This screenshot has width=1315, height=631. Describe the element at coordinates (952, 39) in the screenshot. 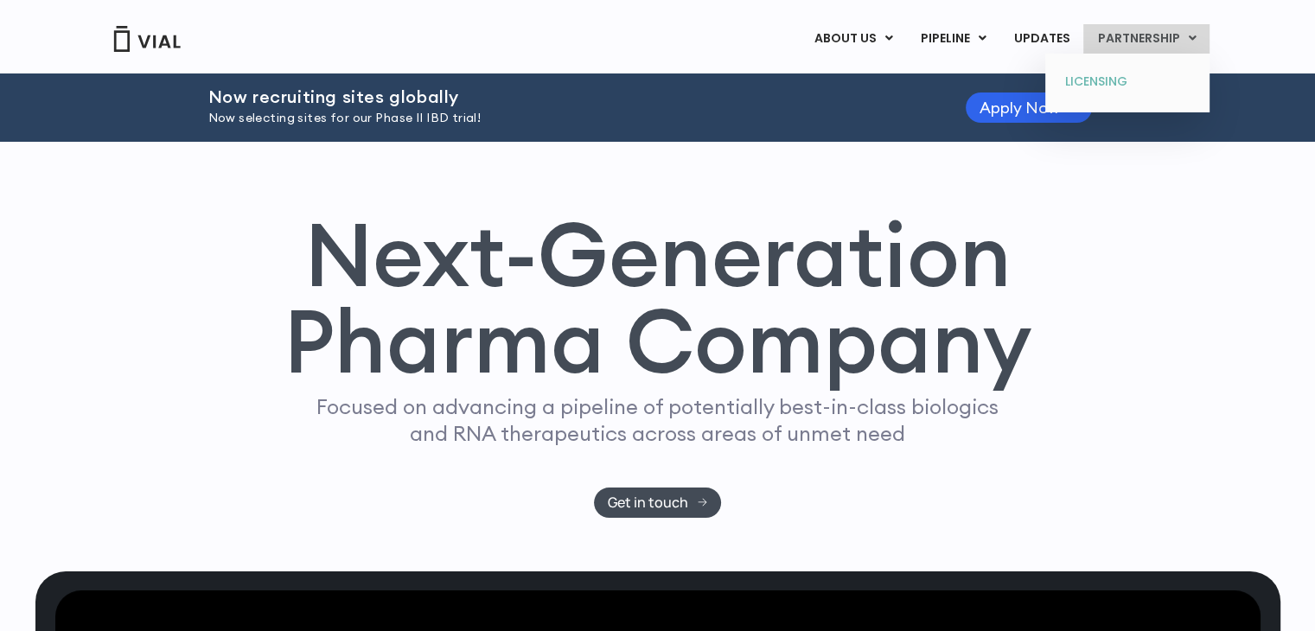

I see `a: PIPELINEMenu Toggle` at that location.